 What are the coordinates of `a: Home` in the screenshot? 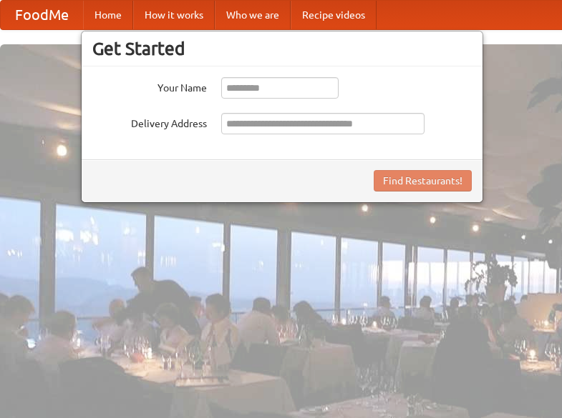 It's located at (108, 15).